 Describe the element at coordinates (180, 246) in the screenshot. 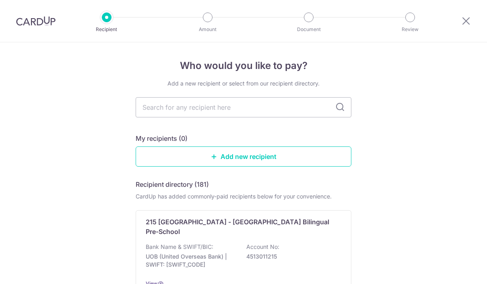

I see `p: Bank Name & SWIFT/BIC:` at that location.